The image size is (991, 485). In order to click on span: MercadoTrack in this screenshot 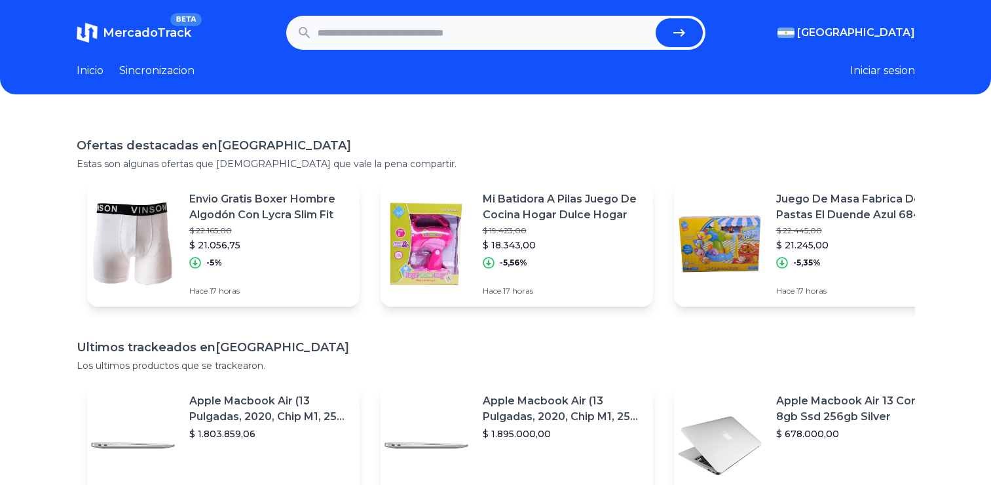, I will do `click(147, 33)`.